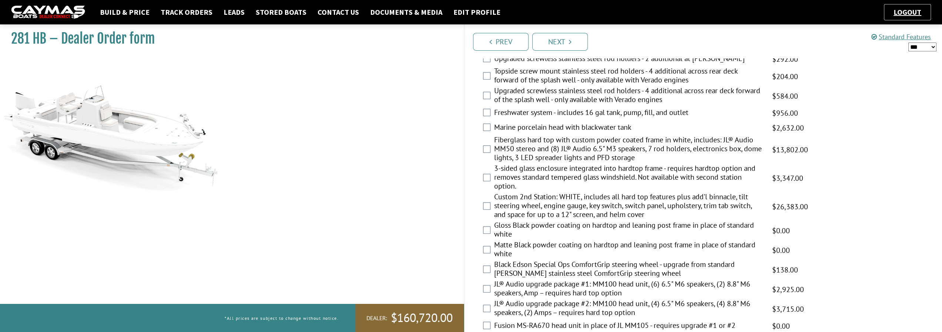 The width and height of the screenshot is (942, 332). I want to click on label: Gloss Black powder coating on hardtop and leaning post frame in place of standard white, so click(628, 231).